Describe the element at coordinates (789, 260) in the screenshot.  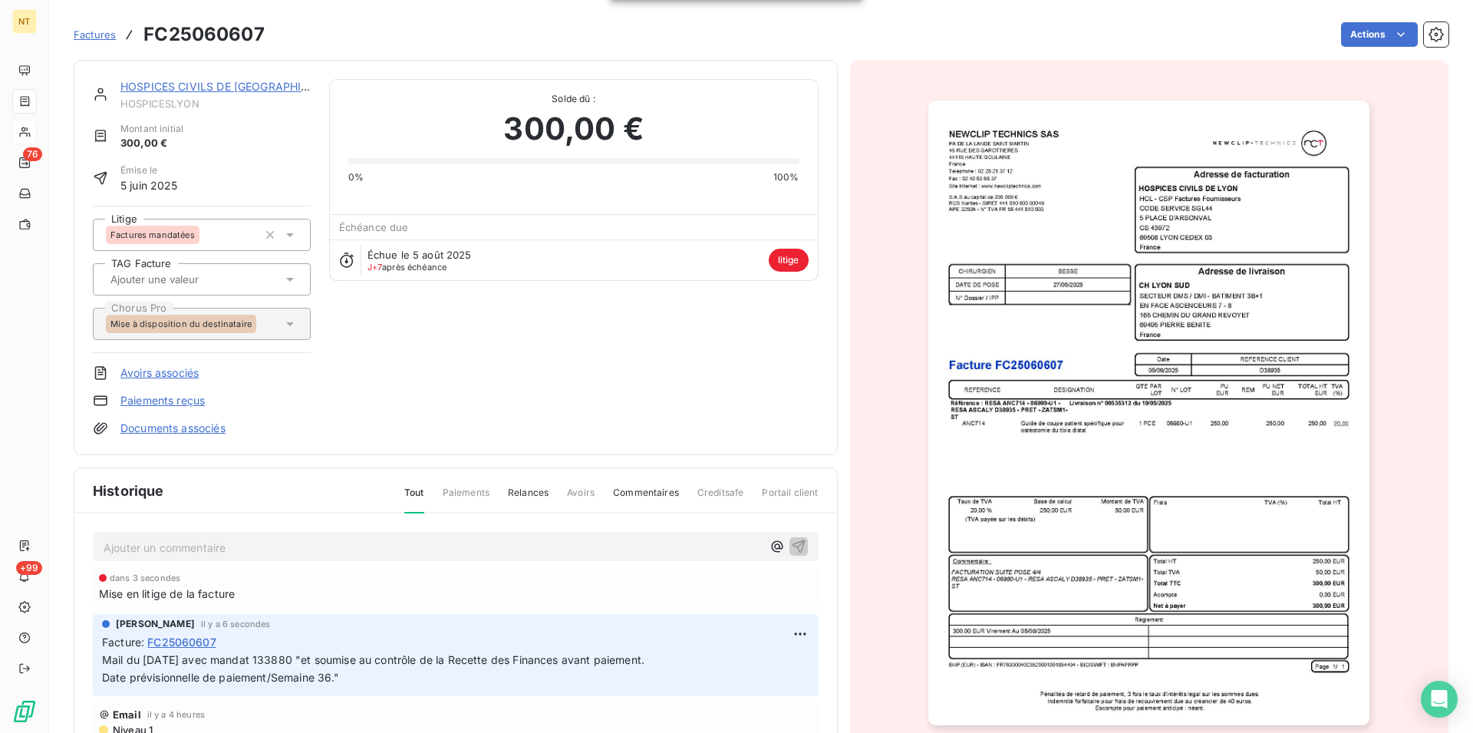
I see `span: litige` at that location.